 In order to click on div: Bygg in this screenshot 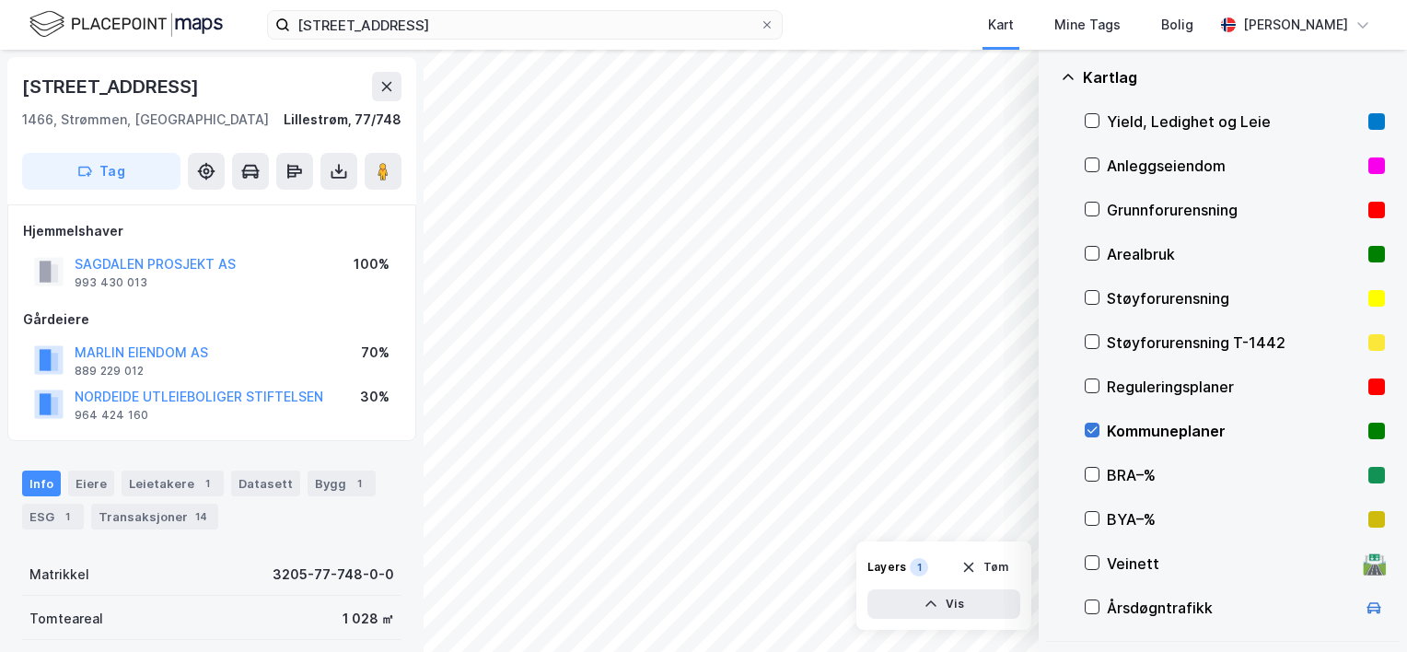, I will do `click(342, 484)`.